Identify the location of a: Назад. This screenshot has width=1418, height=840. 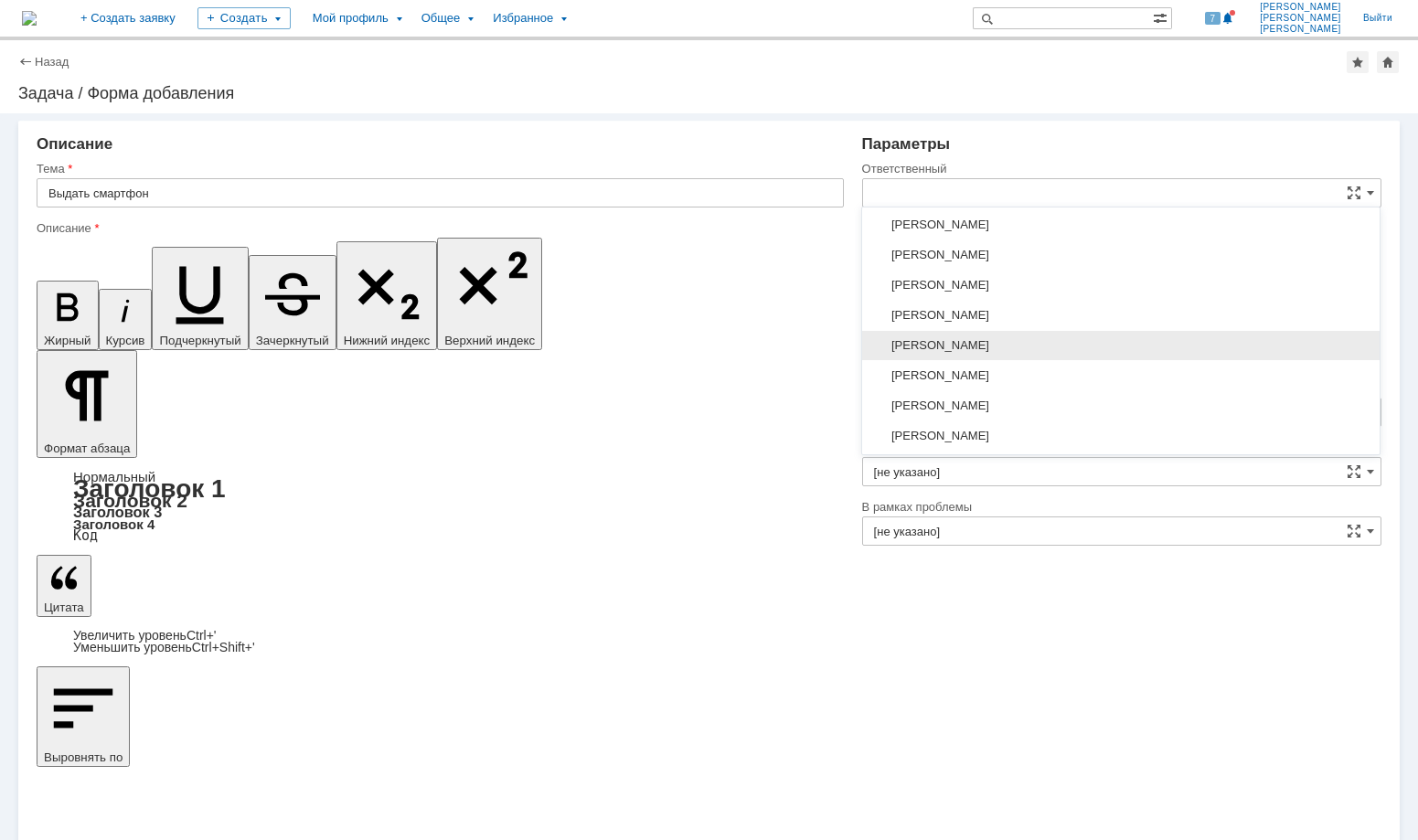
(51, 61).